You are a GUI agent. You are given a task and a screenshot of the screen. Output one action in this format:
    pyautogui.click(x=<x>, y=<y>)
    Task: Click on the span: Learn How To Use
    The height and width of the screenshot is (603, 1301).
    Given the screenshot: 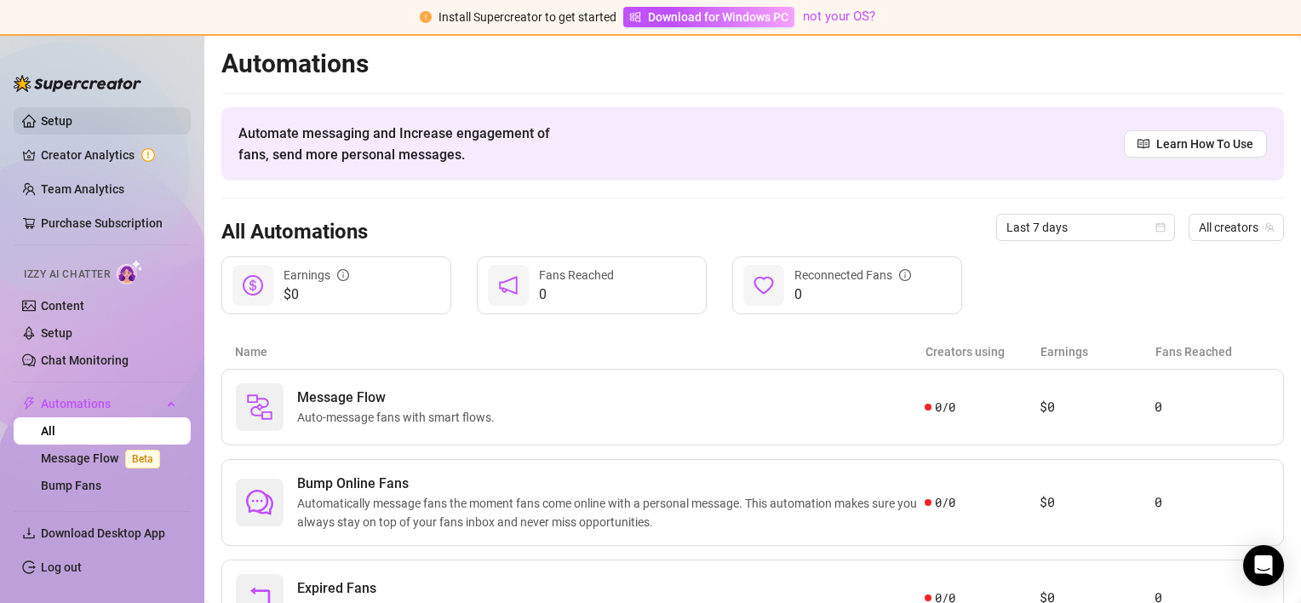 What is the action you would take?
    pyautogui.click(x=1205, y=144)
    